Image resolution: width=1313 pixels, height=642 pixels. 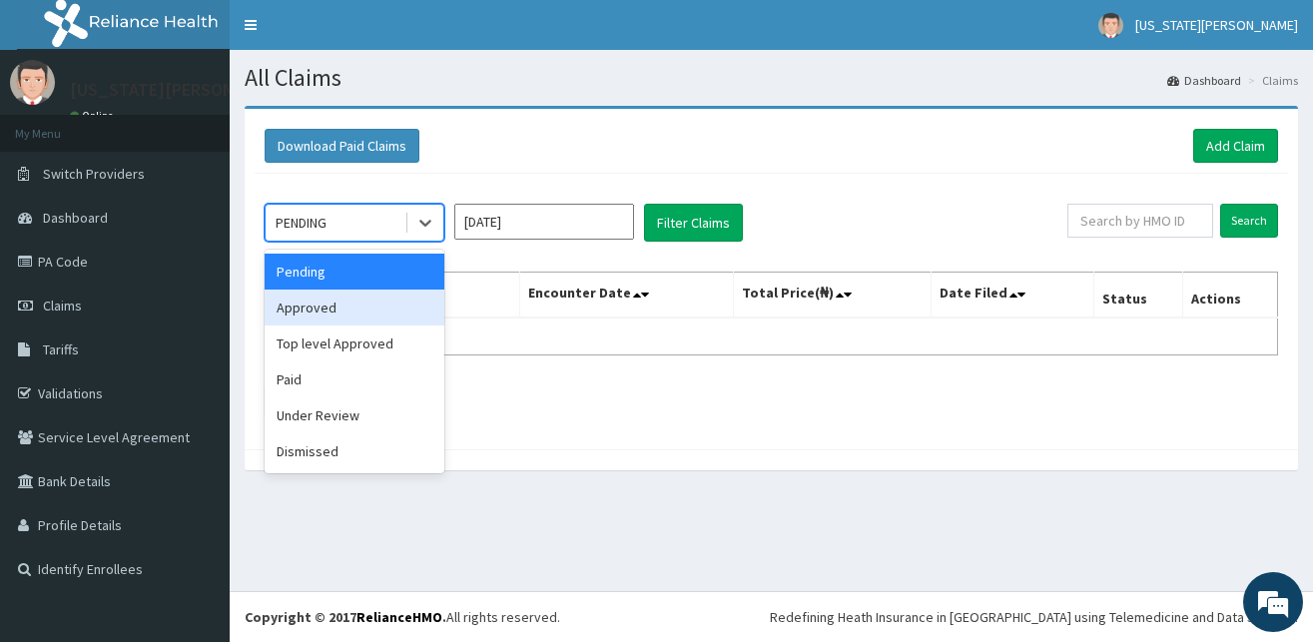 What do you see at coordinates (626, 296) in the screenshot?
I see `th: Encounter Date` at bounding box center [626, 296].